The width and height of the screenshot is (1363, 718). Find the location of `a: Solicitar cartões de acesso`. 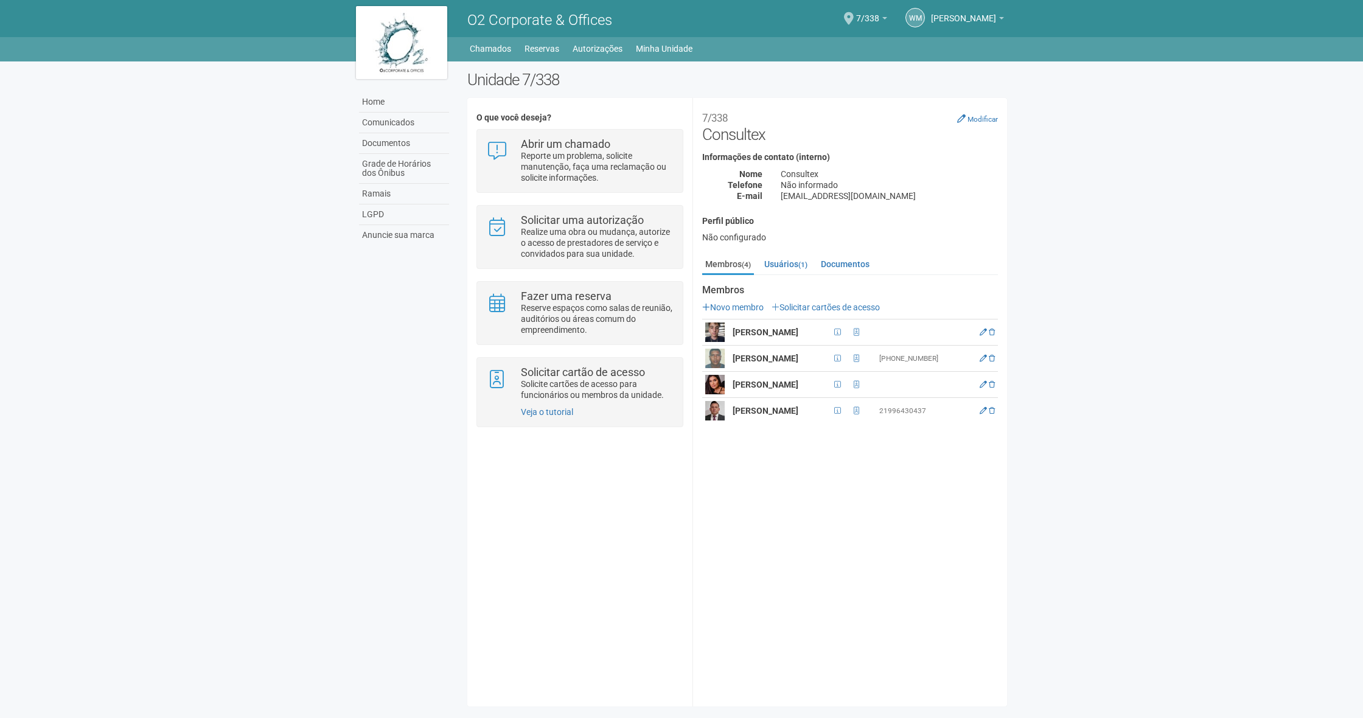

a: Solicitar cartões de acesso is located at coordinates (826, 307).